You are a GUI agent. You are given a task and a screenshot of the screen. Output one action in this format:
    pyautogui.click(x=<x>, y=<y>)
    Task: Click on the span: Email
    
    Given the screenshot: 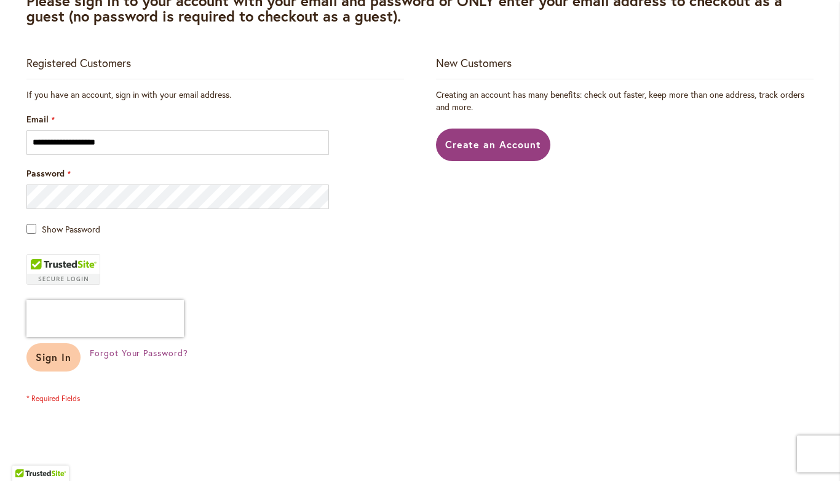 What is the action you would take?
    pyautogui.click(x=37, y=119)
    